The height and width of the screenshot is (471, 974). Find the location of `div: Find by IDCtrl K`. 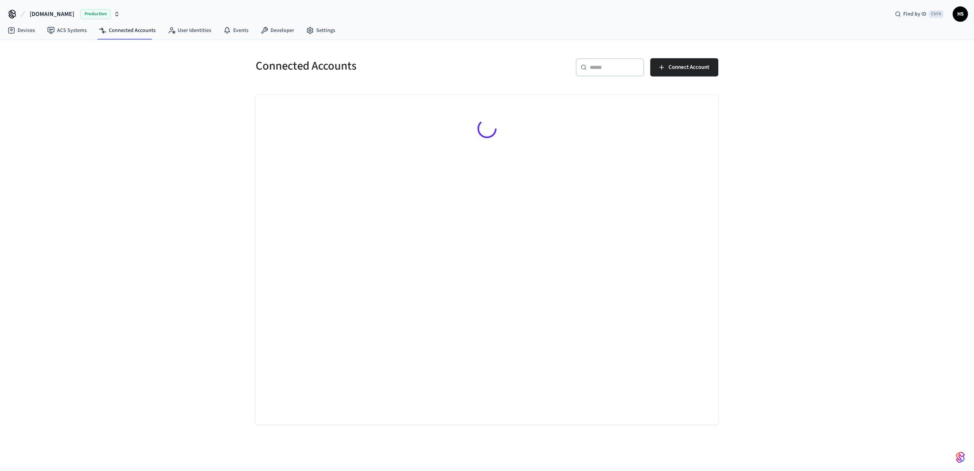

div: Find by IDCtrl K is located at coordinates (919, 14).